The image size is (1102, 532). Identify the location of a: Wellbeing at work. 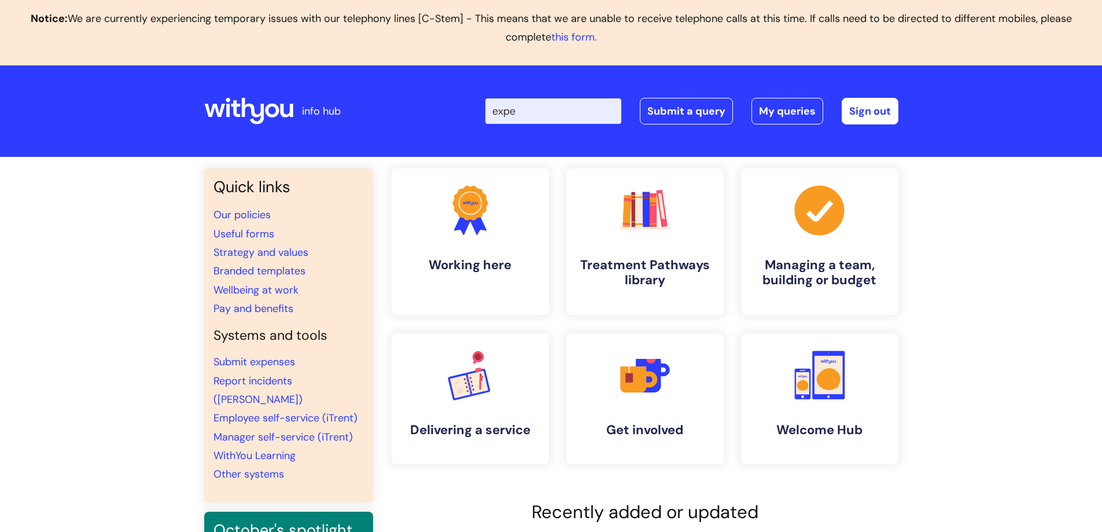
(256, 290).